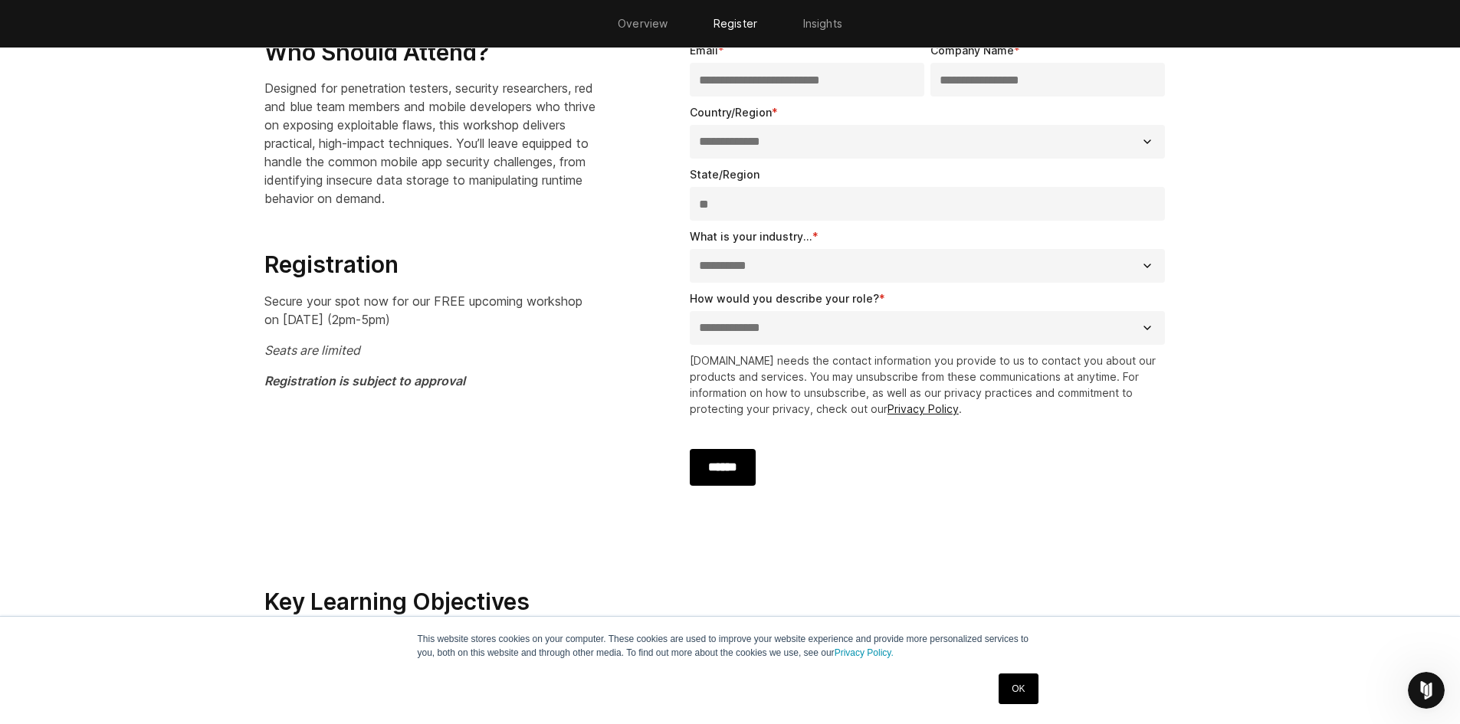  What do you see at coordinates (972, 50) in the screenshot?
I see `span: Company Name` at bounding box center [972, 50].